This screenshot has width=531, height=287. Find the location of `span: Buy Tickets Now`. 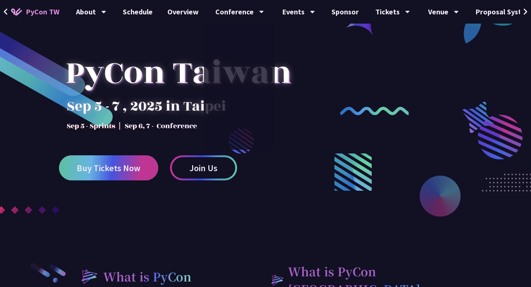

span: Buy Tickets Now is located at coordinates (108, 168).